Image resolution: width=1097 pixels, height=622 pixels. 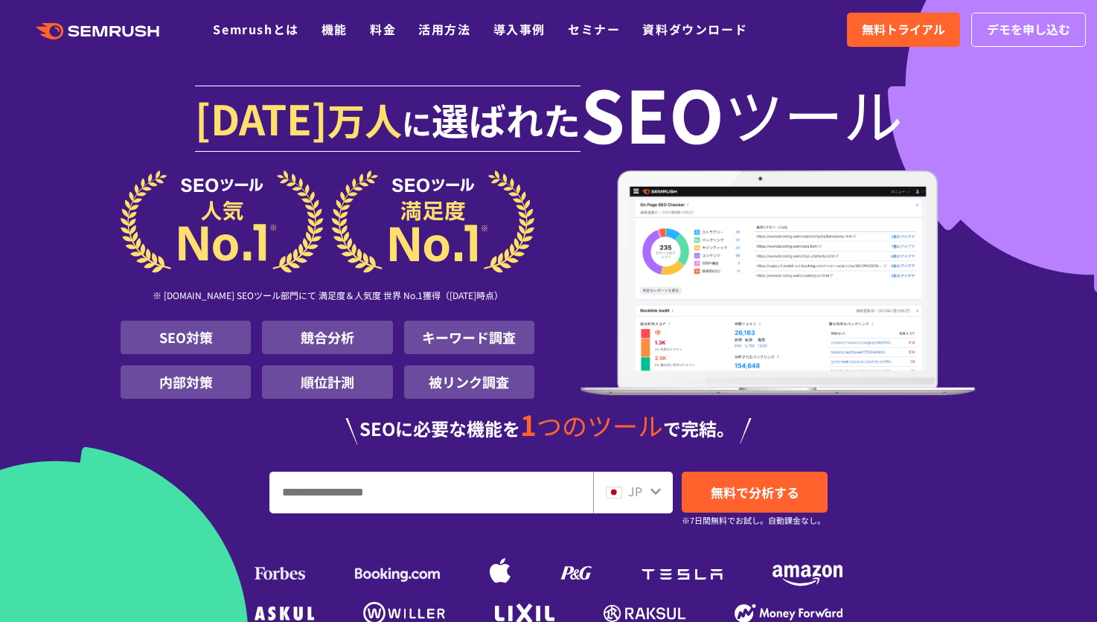 I want to click on span: SEO, so click(x=652, y=113).